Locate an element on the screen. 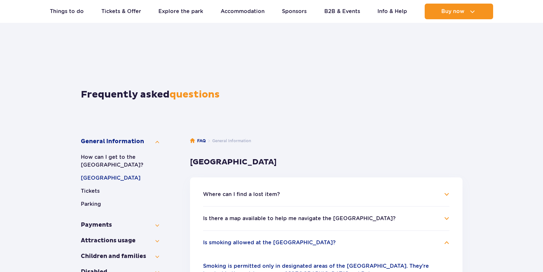 This screenshot has height=272, width=543. button: Tickets is located at coordinates (120, 191).